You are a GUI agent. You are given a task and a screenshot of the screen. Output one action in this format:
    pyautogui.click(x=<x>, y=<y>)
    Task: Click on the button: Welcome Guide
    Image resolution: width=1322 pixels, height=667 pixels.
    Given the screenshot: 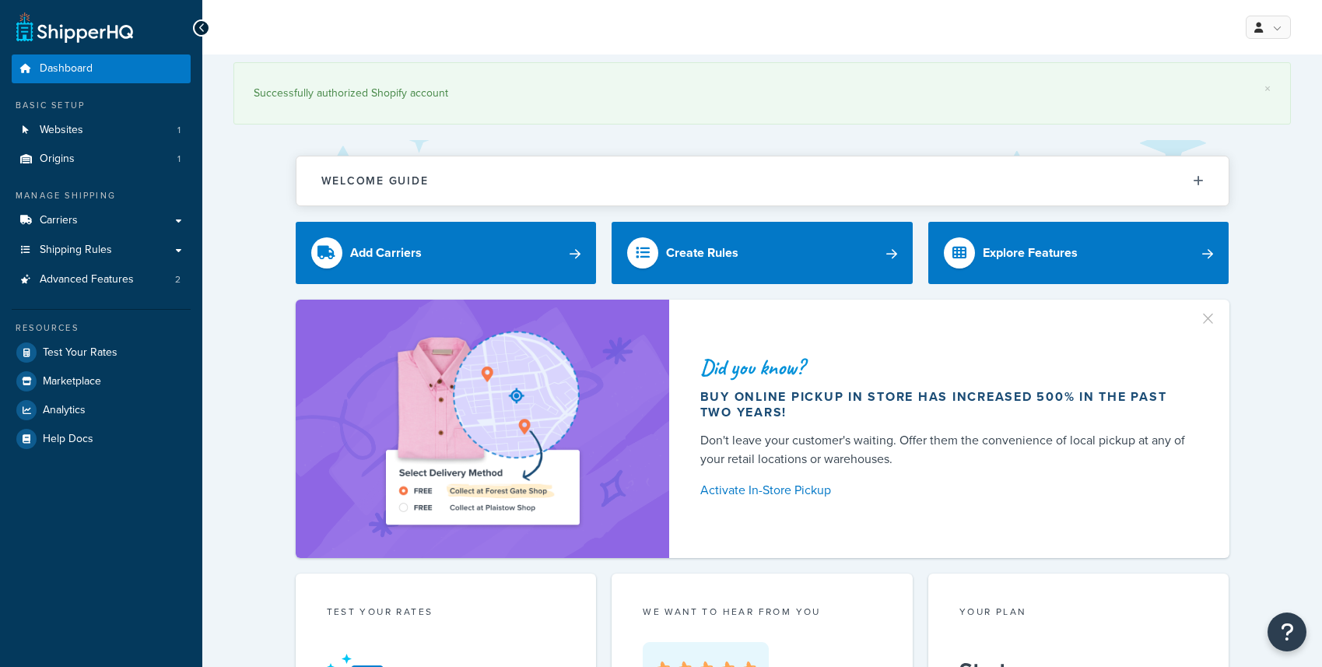 What is the action you would take?
    pyautogui.click(x=763, y=181)
    